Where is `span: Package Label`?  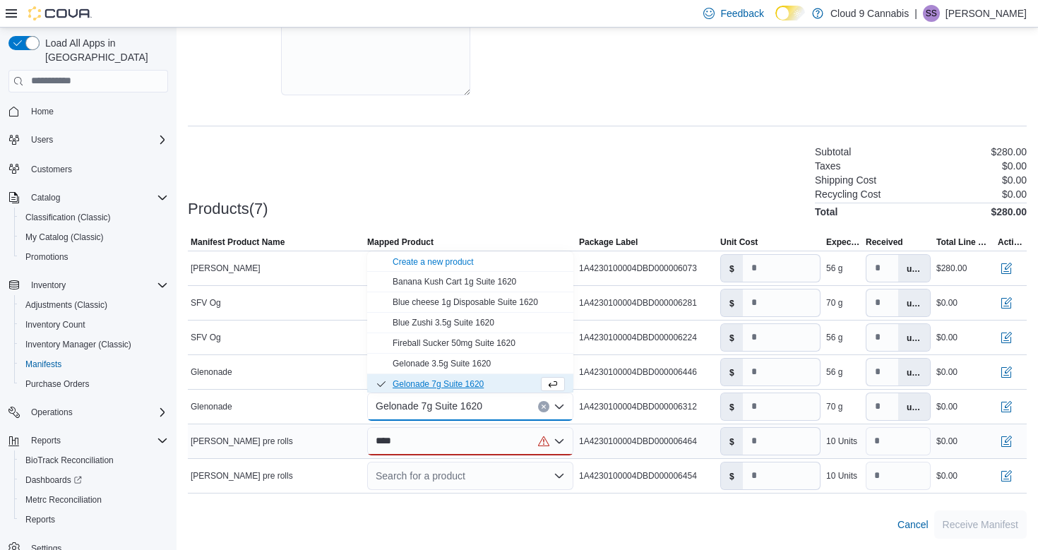
span: Package Label is located at coordinates (608, 242).